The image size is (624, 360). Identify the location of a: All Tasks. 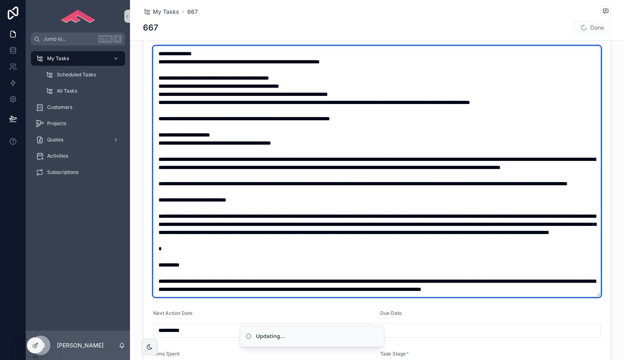
(83, 91).